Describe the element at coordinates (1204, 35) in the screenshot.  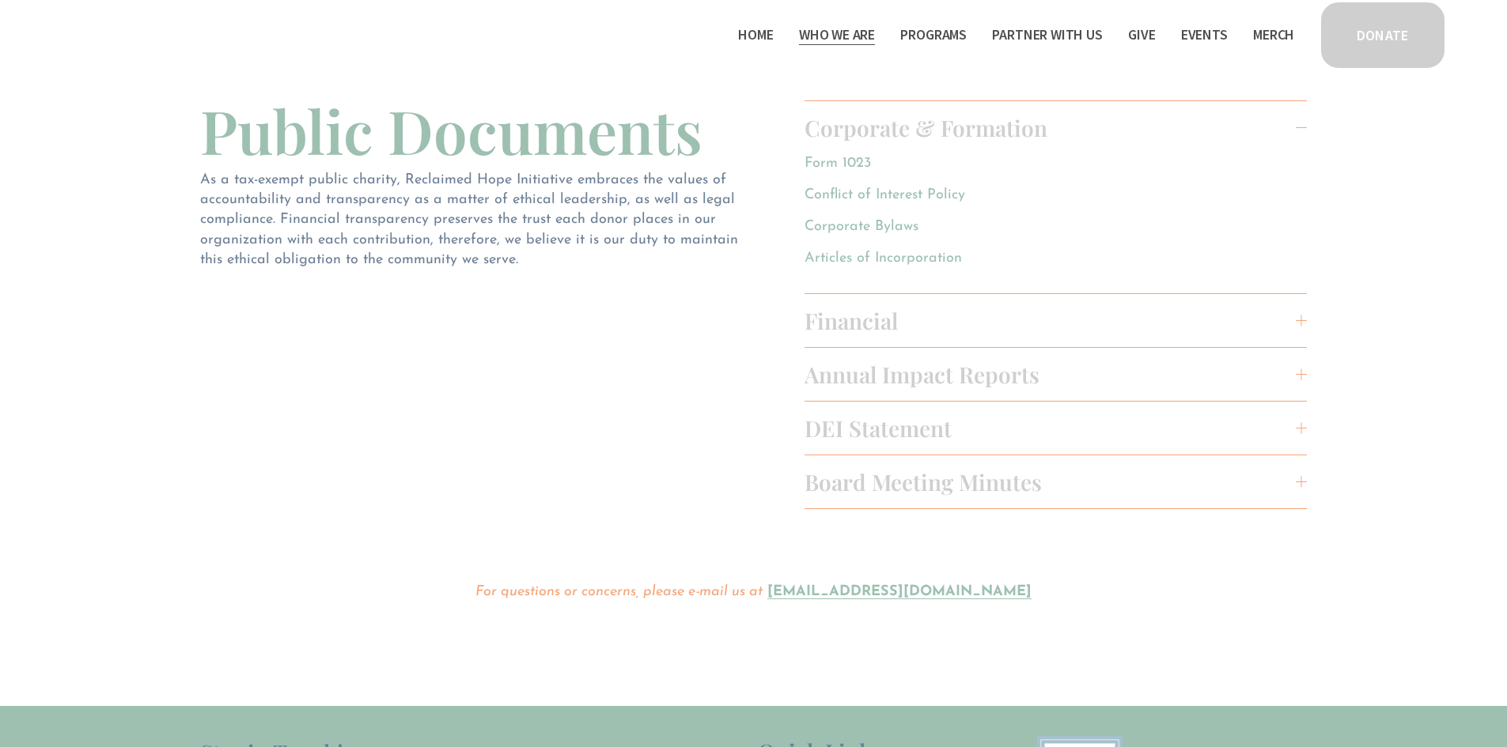
I see `a: Events` at that location.